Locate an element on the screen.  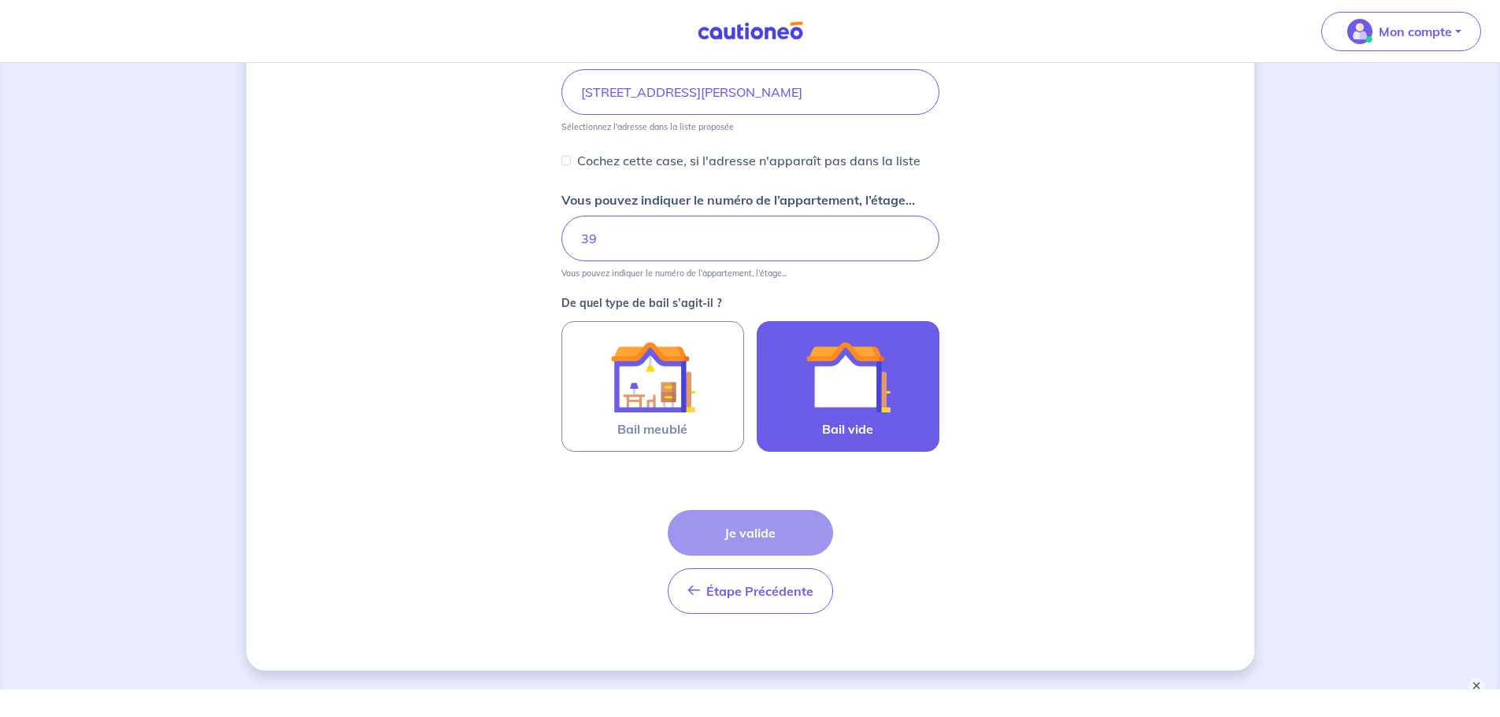
p: Cochez cette case, si l'adresse n'apparaît pas dans la liste is located at coordinates (749, 161).